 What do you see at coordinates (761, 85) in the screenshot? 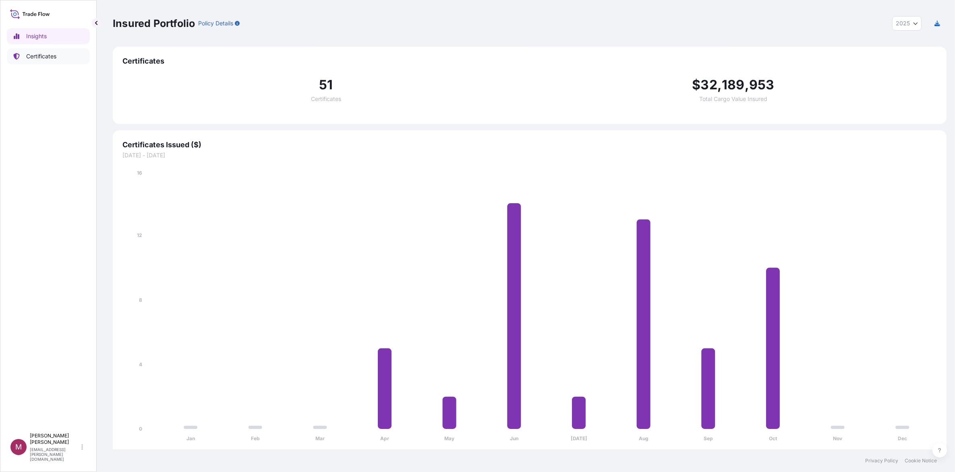
I see `span: 953` at bounding box center [761, 85].